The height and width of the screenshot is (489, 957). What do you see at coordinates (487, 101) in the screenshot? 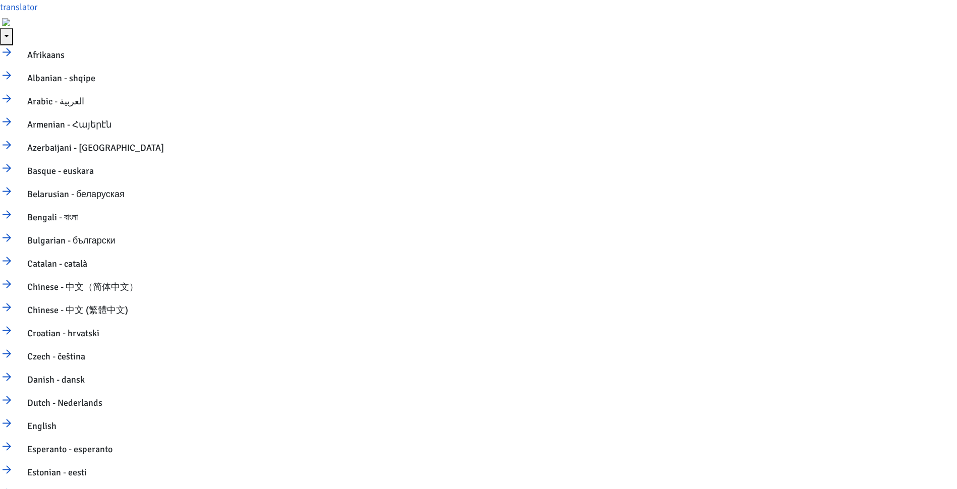
I see `a: Arabic - ‎‫العربية‬‎` at bounding box center [487, 101].